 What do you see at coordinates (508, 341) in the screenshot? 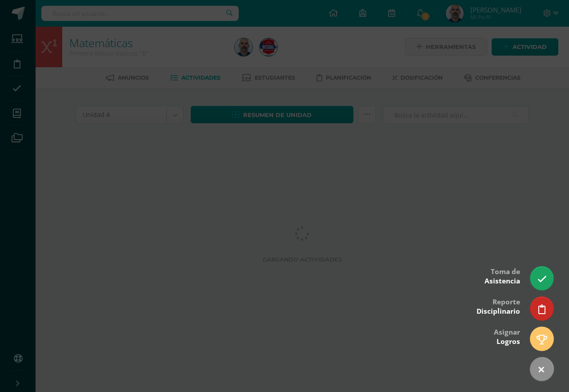
I see `span: Logros` at bounding box center [508, 341].